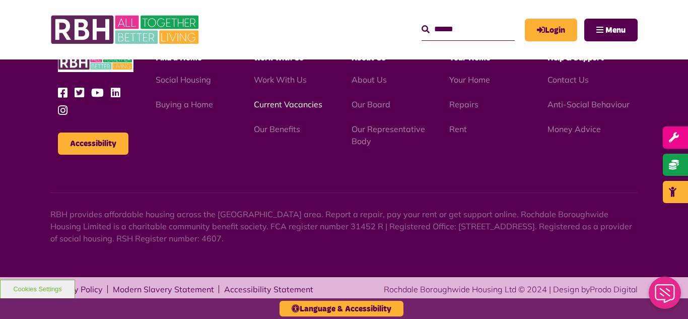 The width and height of the screenshot is (688, 319). I want to click on div: Close Web Assistant, so click(22, 19).